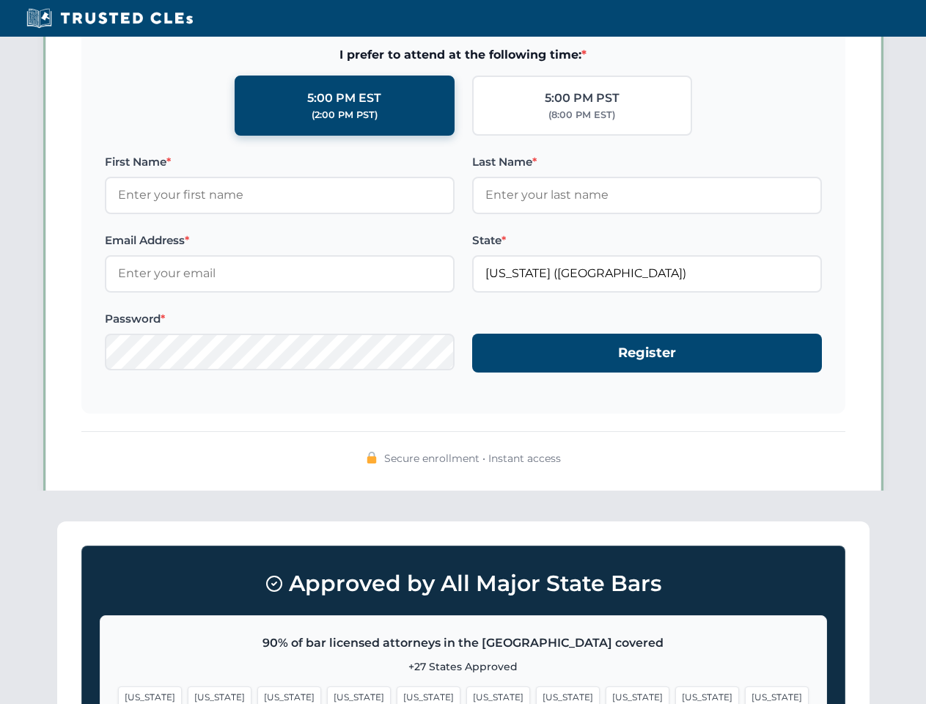 The height and width of the screenshot is (704, 926). Describe the element at coordinates (647, 353) in the screenshot. I see `button: Register` at that location.